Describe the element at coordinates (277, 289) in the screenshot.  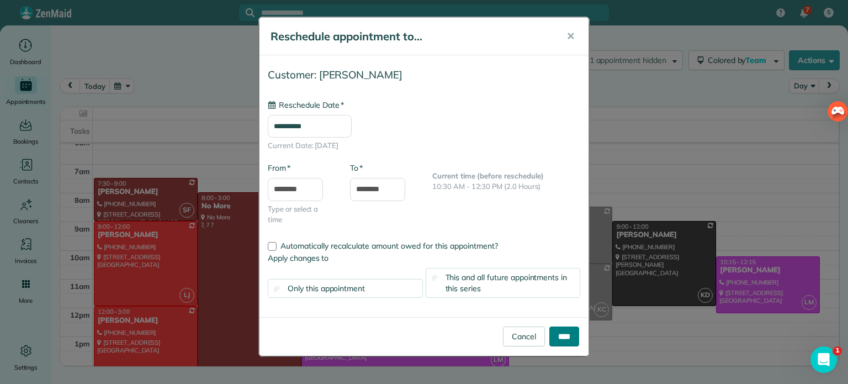
I see `input: Only this appointment` at that location.